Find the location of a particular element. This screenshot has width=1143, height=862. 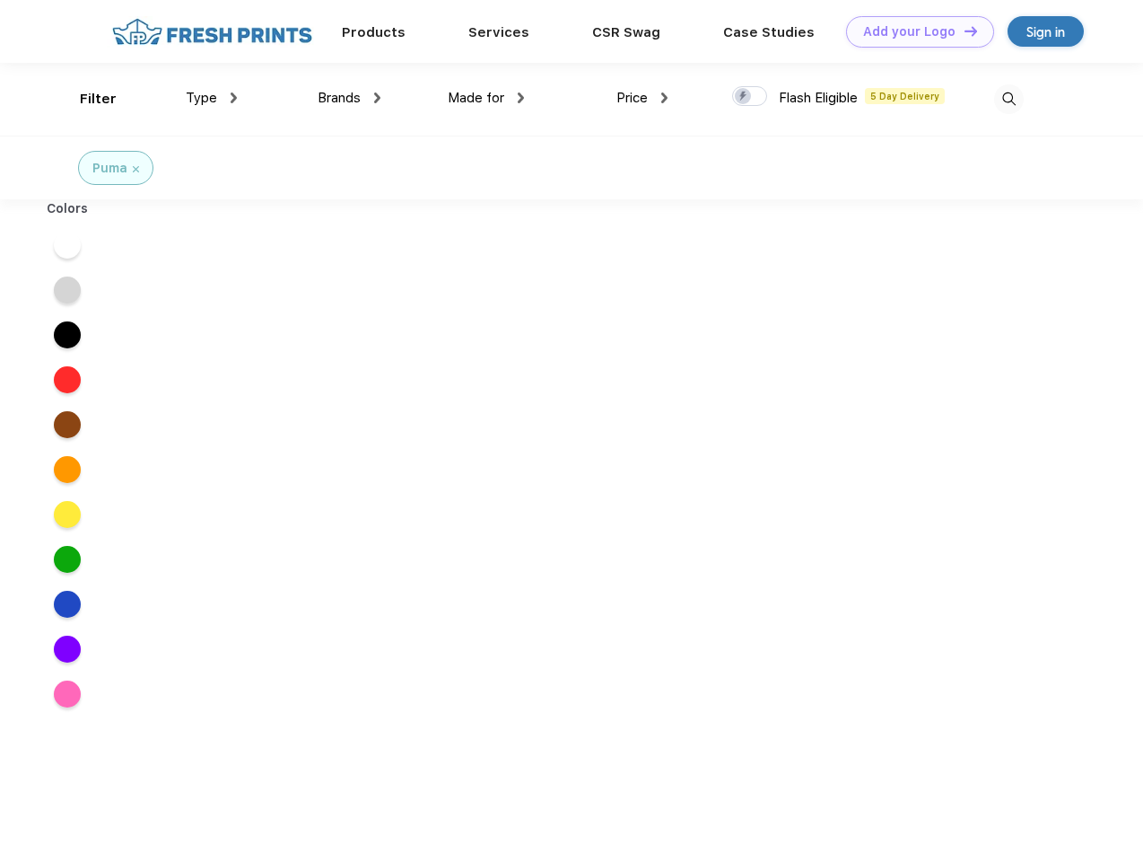

span: 5 Day Delivery is located at coordinates (905, 96).